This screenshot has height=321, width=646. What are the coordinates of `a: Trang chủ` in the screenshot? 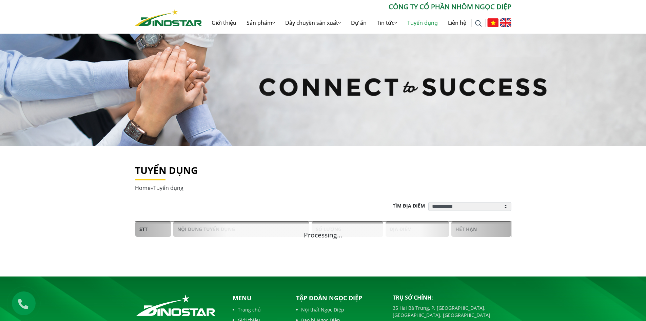 It's located at (259, 309).